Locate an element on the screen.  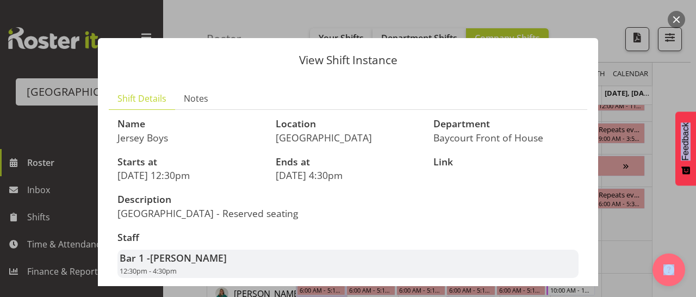
span: Notes is located at coordinates (196, 98).